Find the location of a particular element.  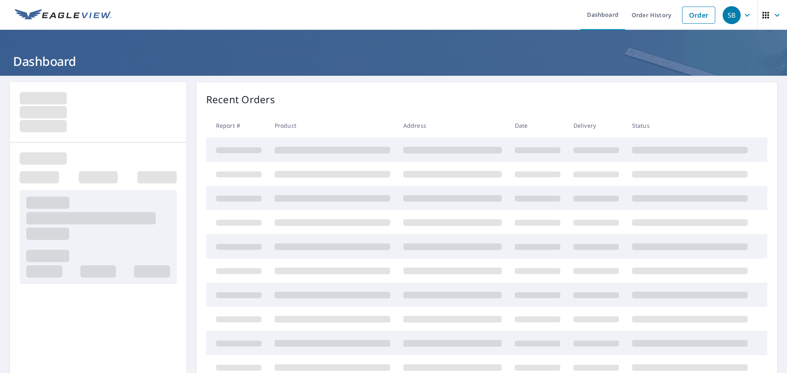

img: EV Logo is located at coordinates (63, 15).